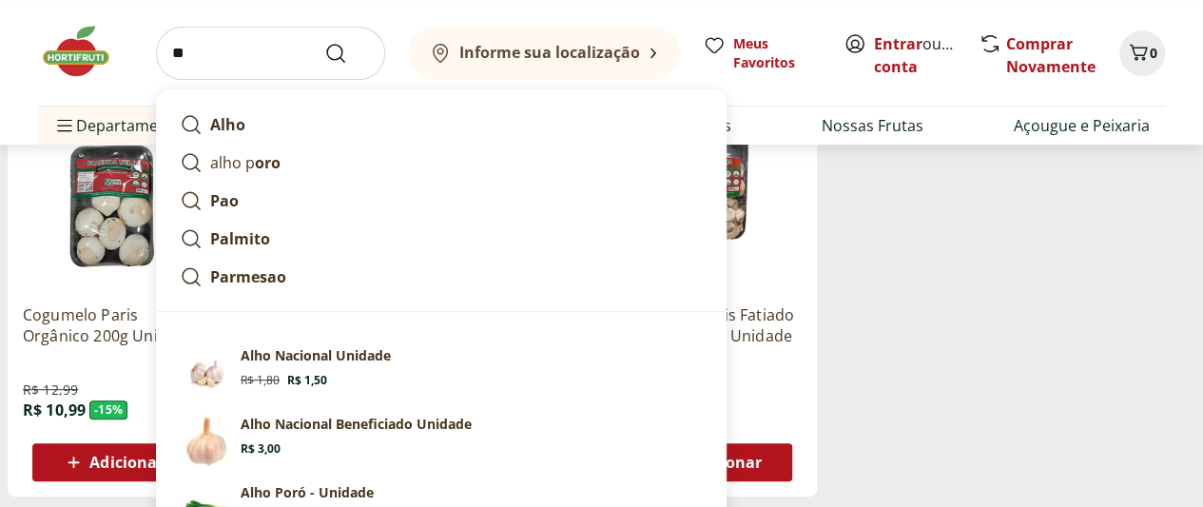  I want to click on span: R$ 3,00, so click(261, 449).